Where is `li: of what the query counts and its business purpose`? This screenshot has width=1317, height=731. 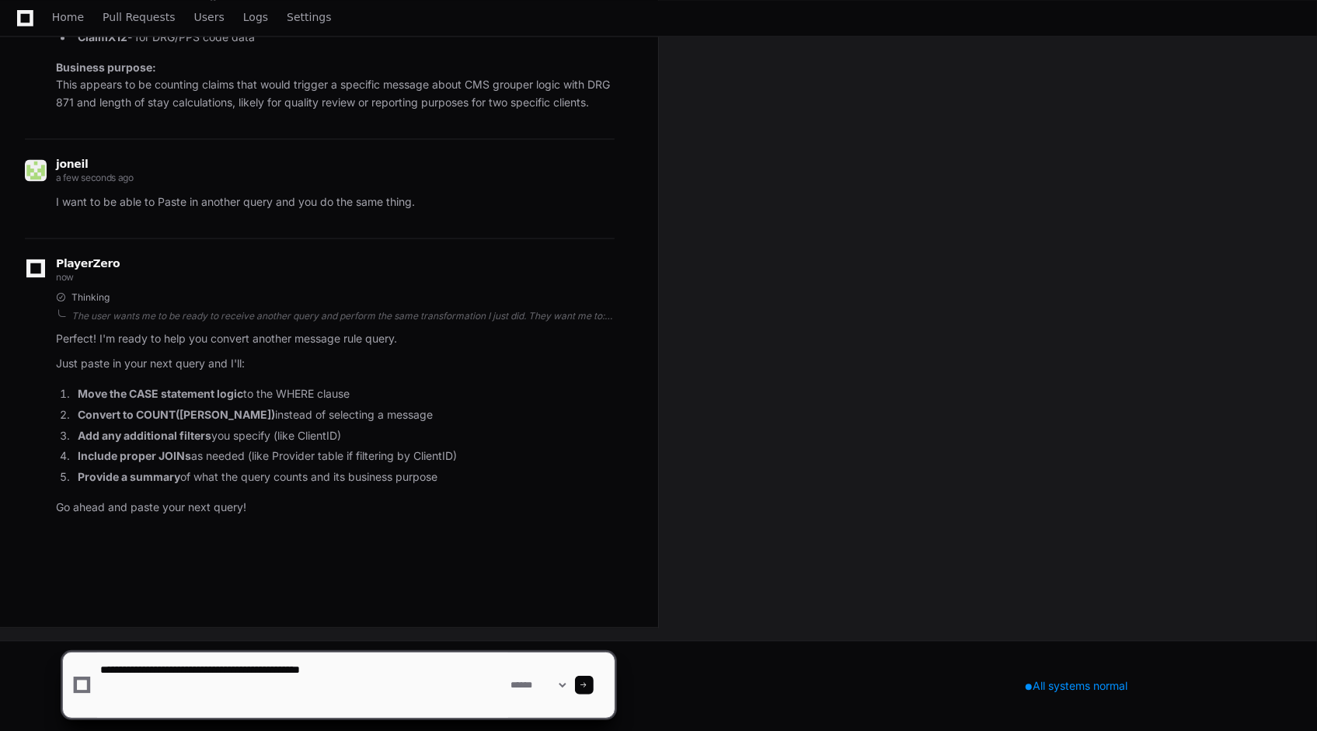
li: of what the query counts and its business purpose is located at coordinates (343, 477).